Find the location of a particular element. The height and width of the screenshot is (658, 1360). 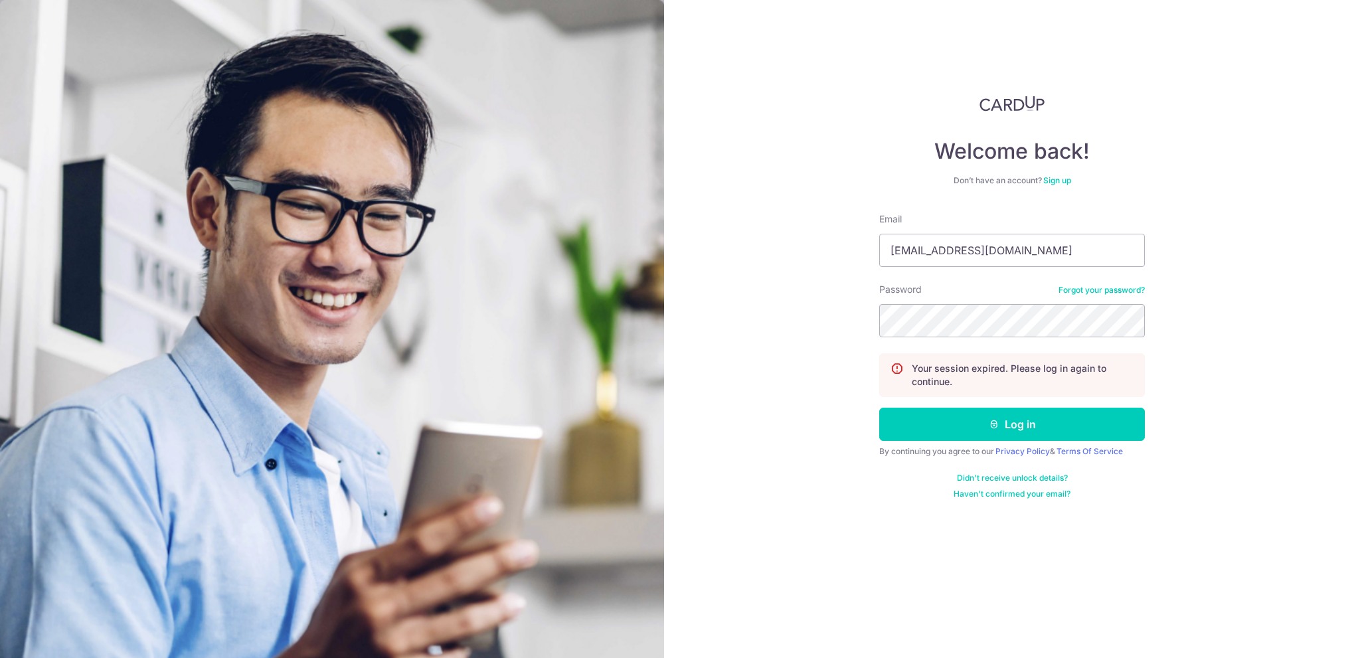

a: Haven't confirmed your email? is located at coordinates (1012, 494).